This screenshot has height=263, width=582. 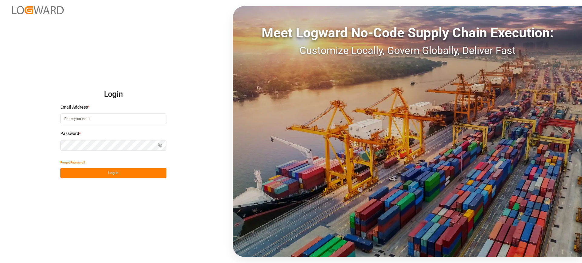 I want to click on button: Log In, so click(x=113, y=173).